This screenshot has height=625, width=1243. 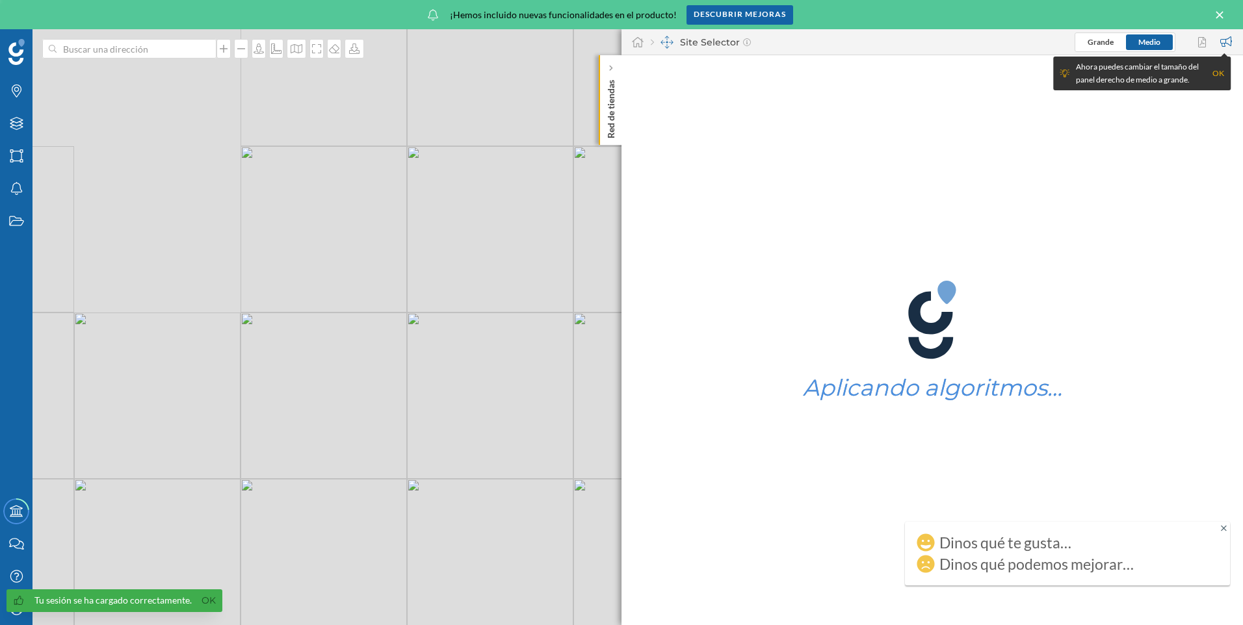 What do you see at coordinates (1218, 73) in the screenshot?
I see `div: OK` at bounding box center [1218, 73].